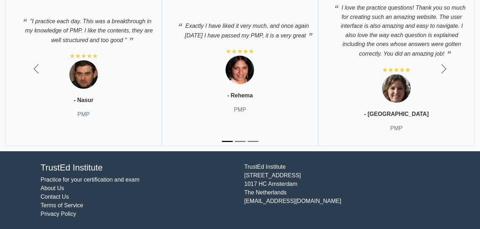  I want to click on a: About Us, so click(53, 188).